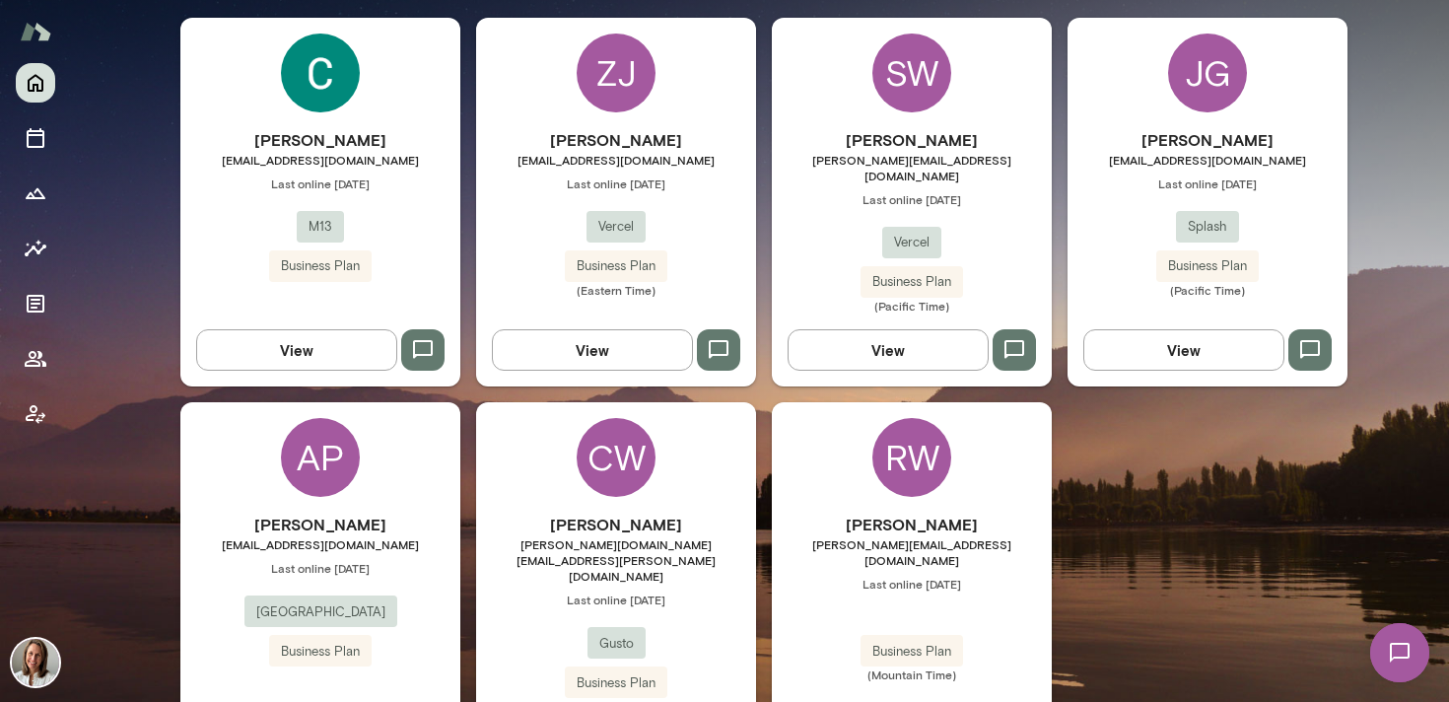 This screenshot has width=1449, height=702. What do you see at coordinates (35, 138) in the screenshot?
I see `button: Sessions` at bounding box center [35, 138].